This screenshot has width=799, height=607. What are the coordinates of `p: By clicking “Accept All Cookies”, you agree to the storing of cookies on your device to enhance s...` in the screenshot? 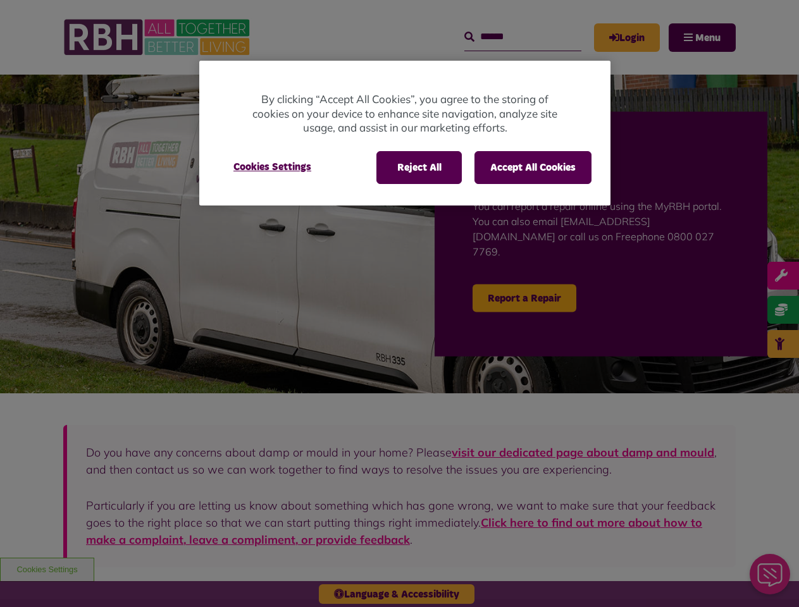 It's located at (405, 114).